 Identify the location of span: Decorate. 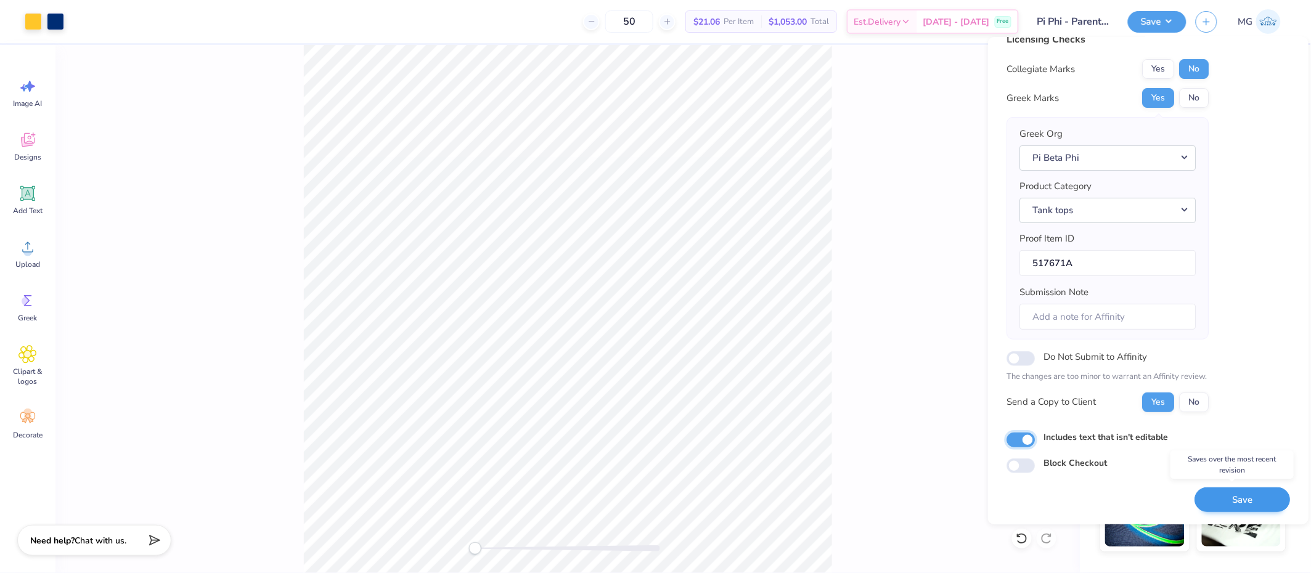
(28, 435).